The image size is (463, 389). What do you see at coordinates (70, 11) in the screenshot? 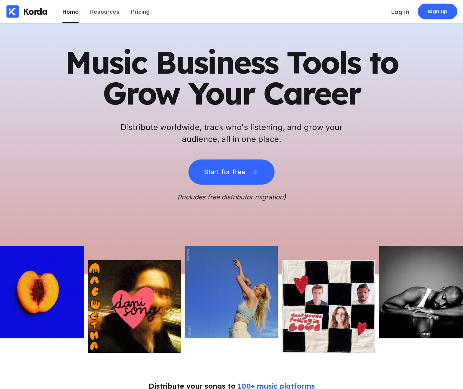
I see `div: Home` at bounding box center [70, 11].